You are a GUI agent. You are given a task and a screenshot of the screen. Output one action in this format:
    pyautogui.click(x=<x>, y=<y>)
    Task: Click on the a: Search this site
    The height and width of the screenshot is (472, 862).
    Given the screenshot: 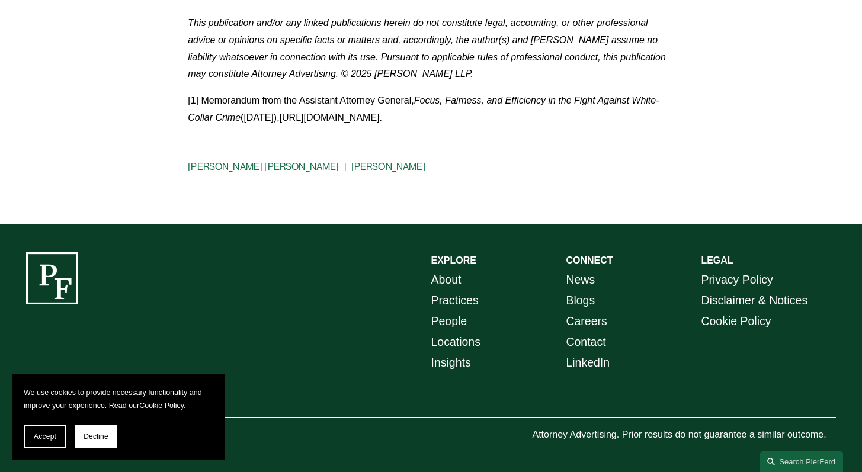 What is the action you would take?
    pyautogui.click(x=801, y=461)
    